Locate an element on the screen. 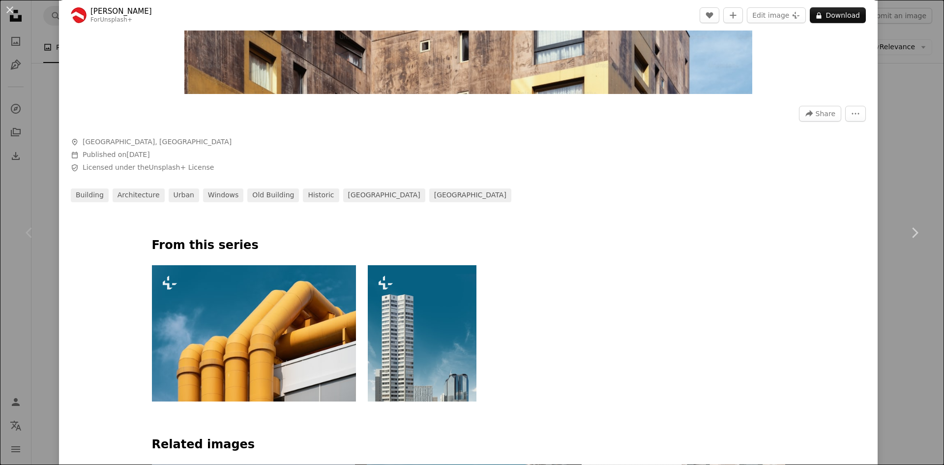 The width and height of the screenshot is (944, 465). span: Licensed under the is located at coordinates (148, 168).